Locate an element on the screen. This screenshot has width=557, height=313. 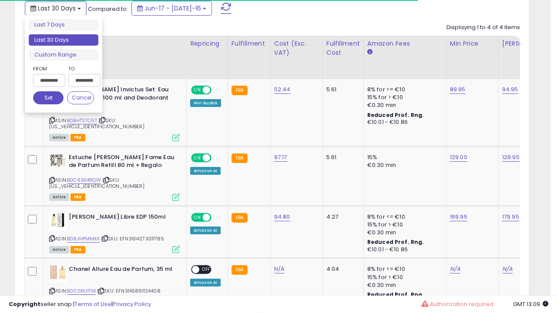
span: 2025-08-16 13:09 GMT is located at coordinates (530, 304).